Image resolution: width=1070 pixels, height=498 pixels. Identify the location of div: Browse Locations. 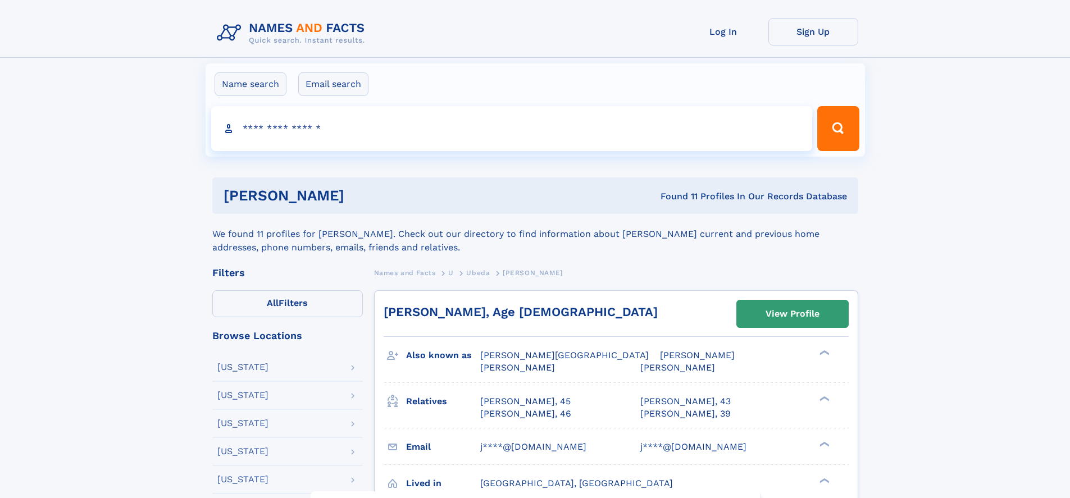
(288, 336).